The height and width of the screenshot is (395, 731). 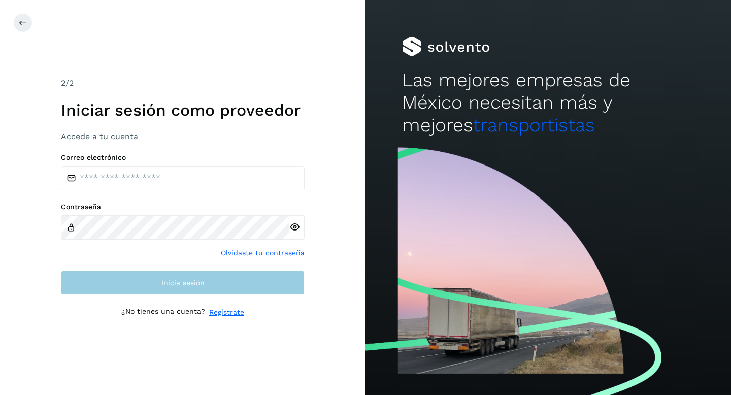 What do you see at coordinates (183, 283) in the screenshot?
I see `span: Inicia sesión` at bounding box center [183, 283].